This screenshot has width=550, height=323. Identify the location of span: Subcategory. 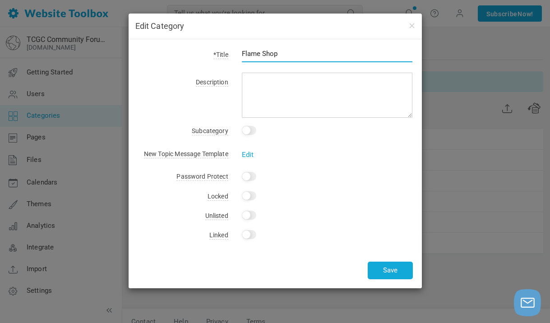
(210, 131).